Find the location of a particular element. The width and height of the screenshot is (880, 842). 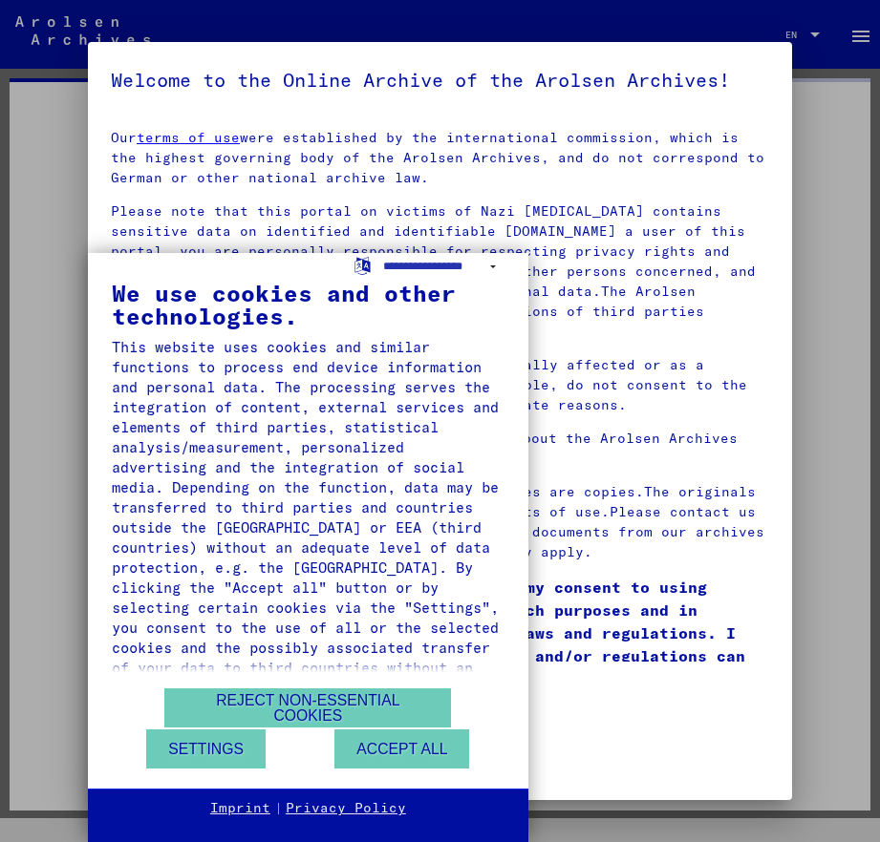

button: Reject non-essential cookies is located at coordinates (307, 708).